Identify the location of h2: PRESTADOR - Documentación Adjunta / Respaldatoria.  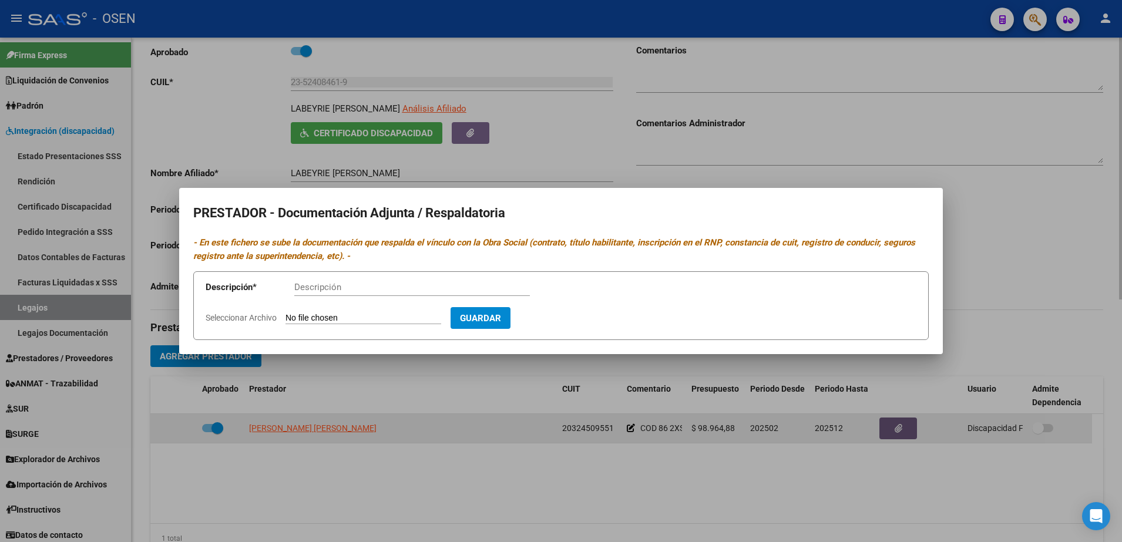
(561, 213).